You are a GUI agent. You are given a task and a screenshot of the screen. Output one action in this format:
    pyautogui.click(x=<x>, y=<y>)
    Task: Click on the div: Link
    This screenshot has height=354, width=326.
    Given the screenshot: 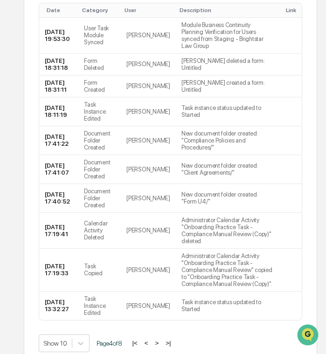 What is the action you would take?
    pyautogui.click(x=292, y=10)
    